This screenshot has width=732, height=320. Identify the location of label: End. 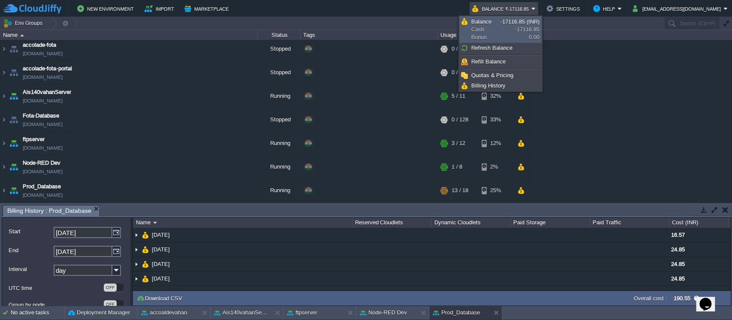
(30, 250).